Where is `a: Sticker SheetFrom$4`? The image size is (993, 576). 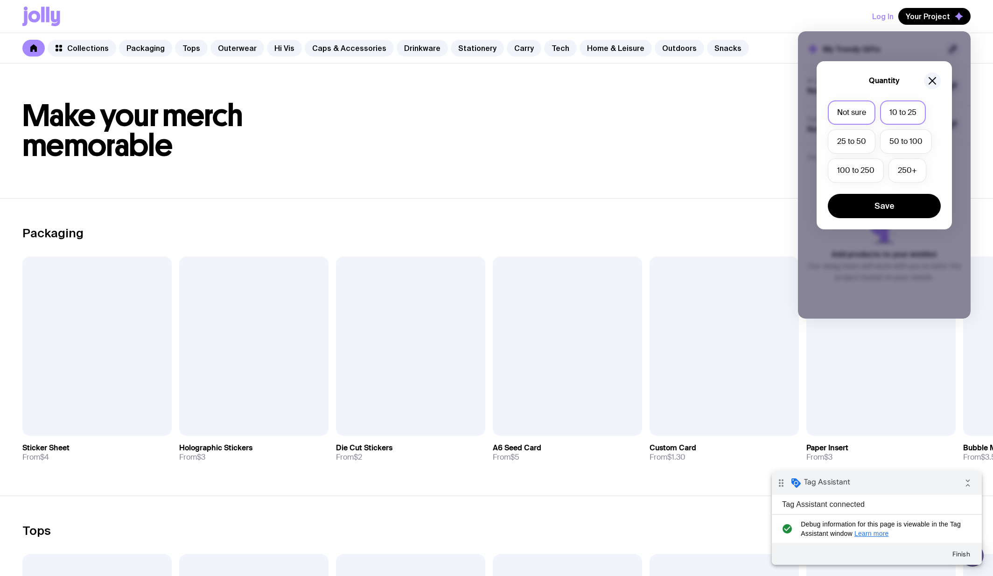 a: Sticker SheetFrom$4 is located at coordinates (97, 452).